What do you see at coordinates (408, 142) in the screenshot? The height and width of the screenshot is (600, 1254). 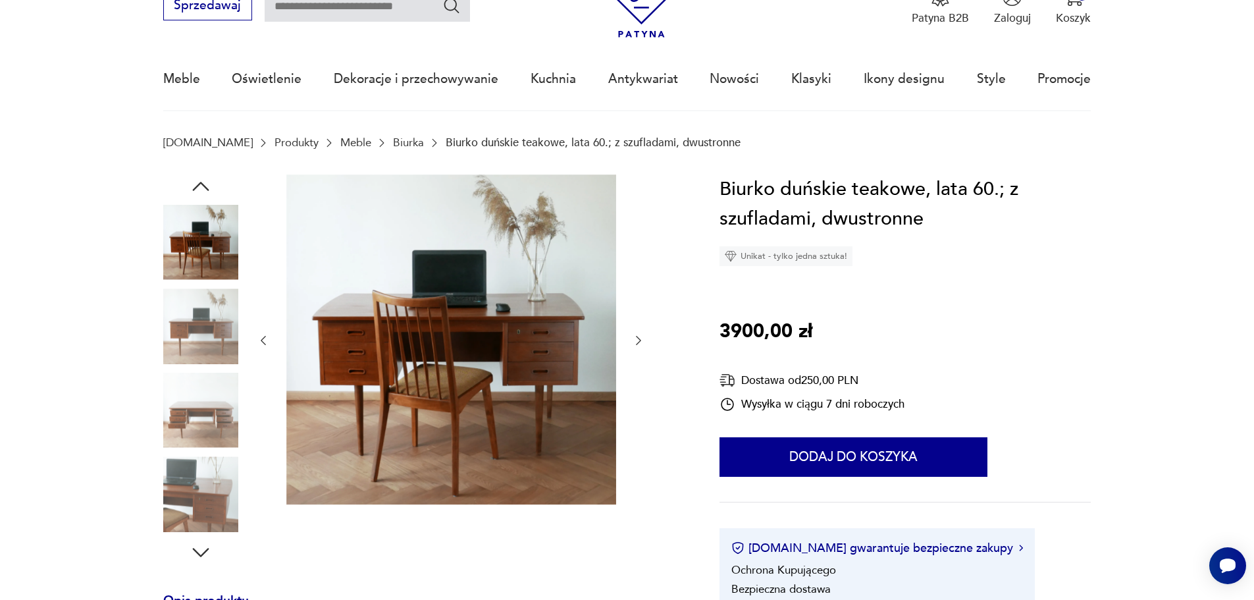 I see `a: Biurka` at bounding box center [408, 142].